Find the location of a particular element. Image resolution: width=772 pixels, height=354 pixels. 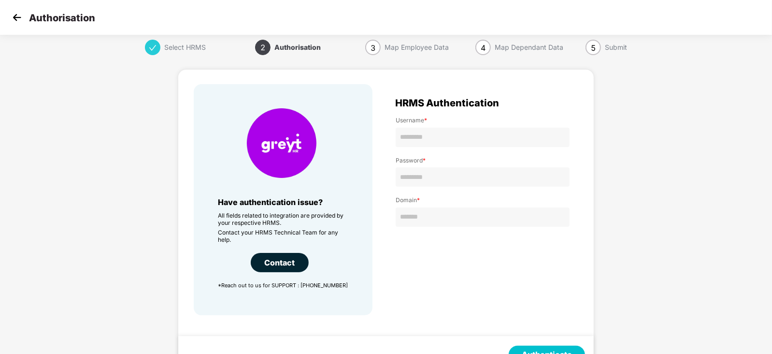

div: Select HRMS is located at coordinates (185, 47).